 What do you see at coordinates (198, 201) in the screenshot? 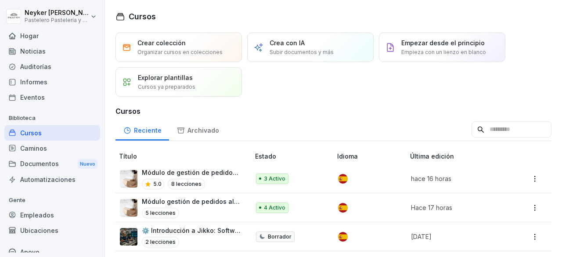
I see `font: Módulo gestión de pedidos alistador` at bounding box center [198, 201].